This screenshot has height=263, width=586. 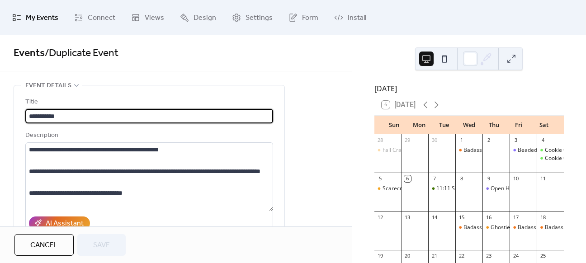 I want to click on div: Description, so click(x=148, y=136).